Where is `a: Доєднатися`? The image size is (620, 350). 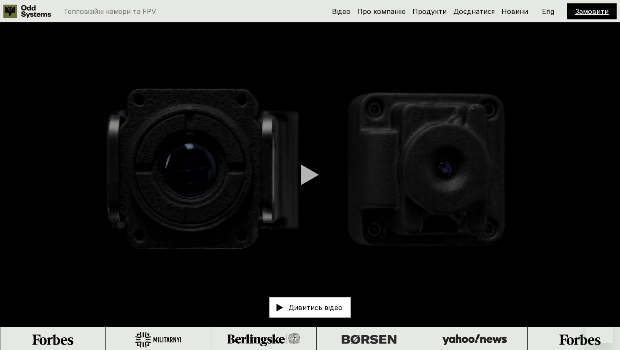
a: Доєднатися is located at coordinates (474, 11).